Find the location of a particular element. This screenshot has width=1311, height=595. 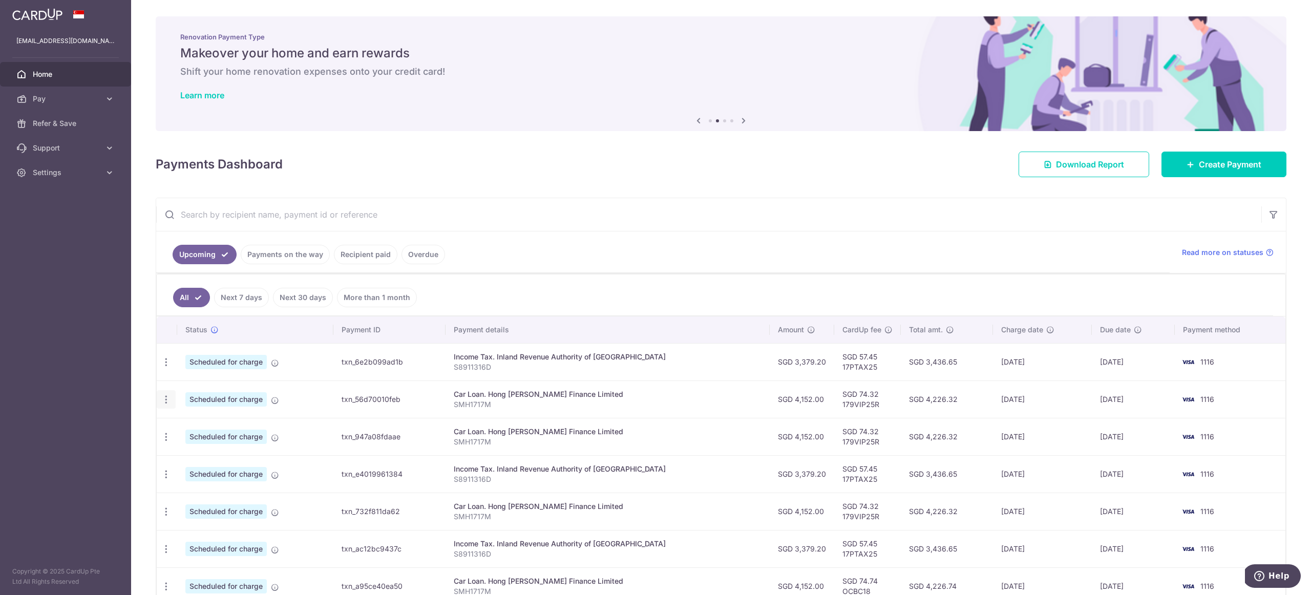

a: Next 30 days is located at coordinates (303, 297).